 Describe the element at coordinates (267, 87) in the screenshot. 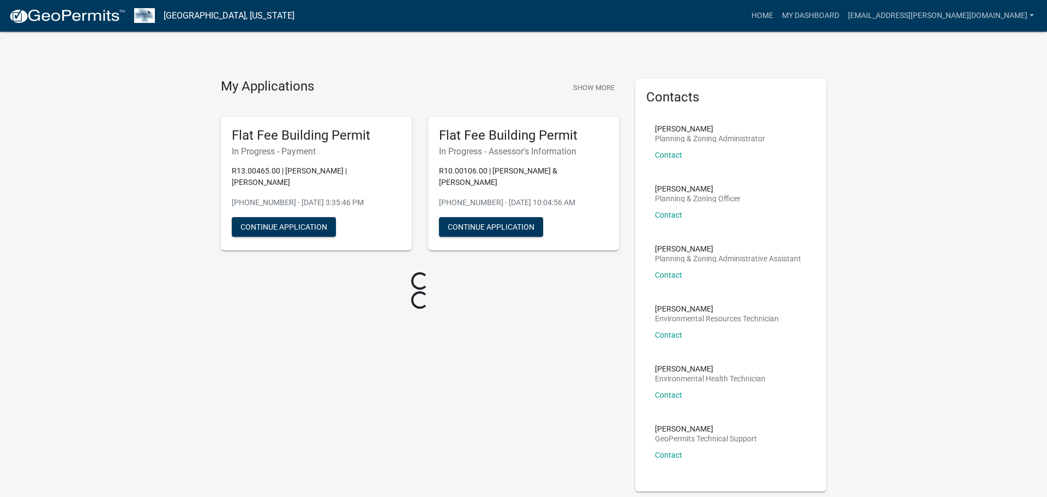

I see `h4: My Applications` at that location.